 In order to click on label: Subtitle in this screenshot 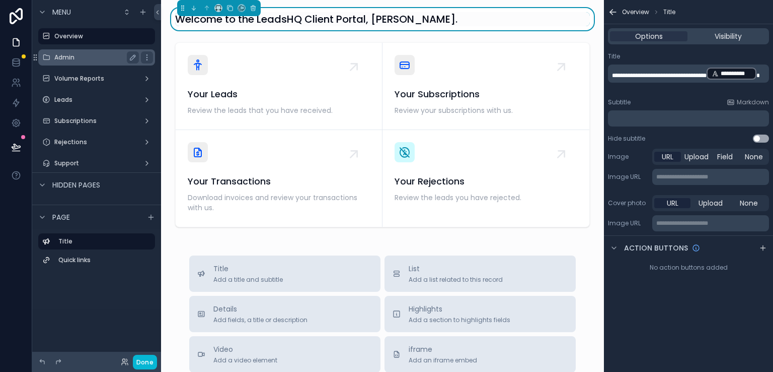, I will do `click(619, 102)`.